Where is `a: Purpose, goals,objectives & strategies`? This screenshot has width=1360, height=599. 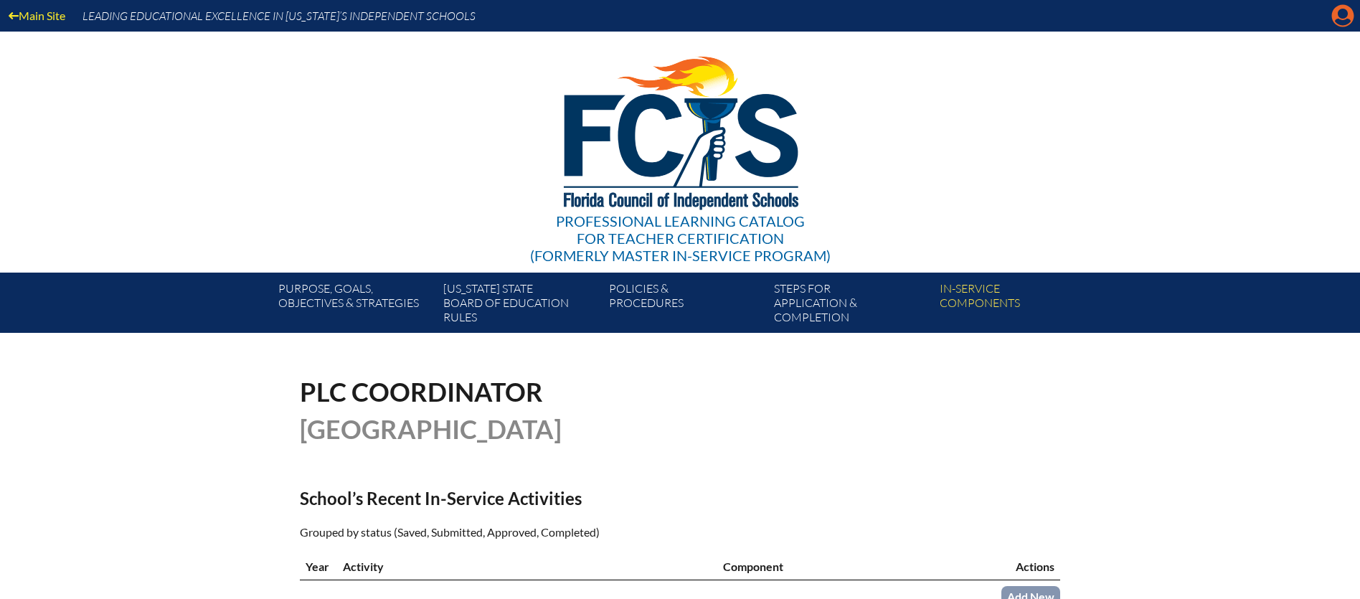 a: Purpose, goals,objectives & strategies is located at coordinates (355, 306).